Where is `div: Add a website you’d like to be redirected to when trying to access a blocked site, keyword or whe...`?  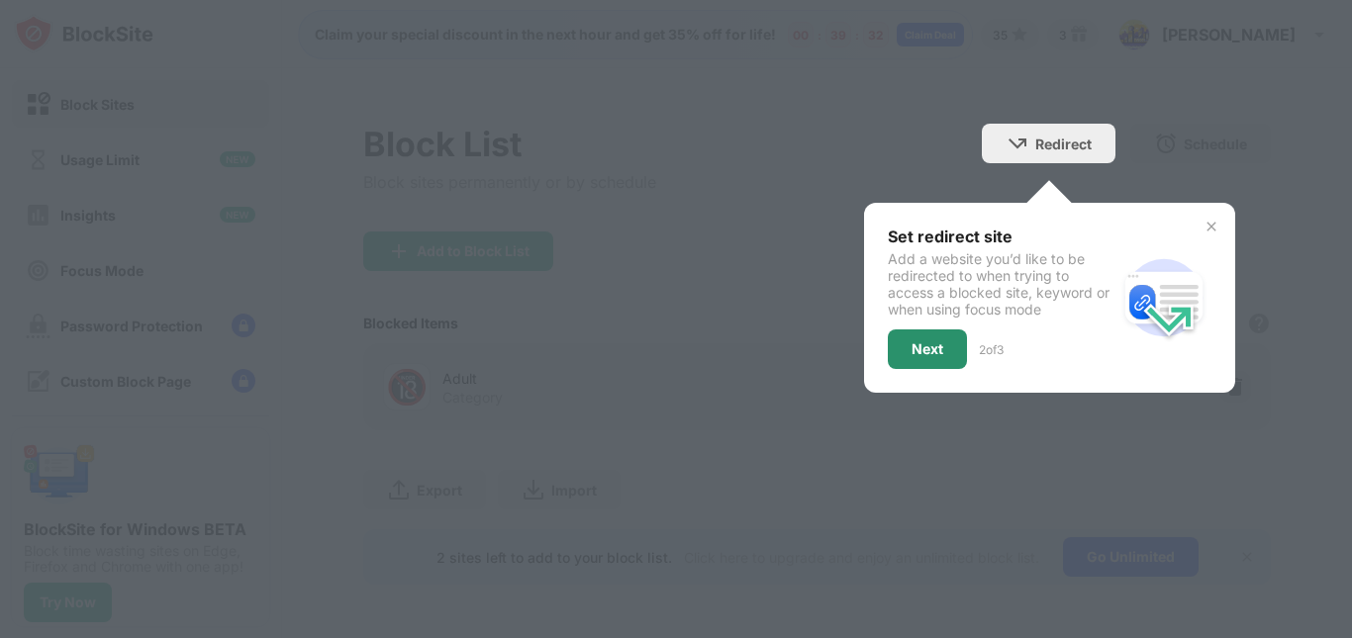
div: Add a website you’d like to be redirected to when trying to access a blocked site, keyword or whe... is located at coordinates (1002, 284).